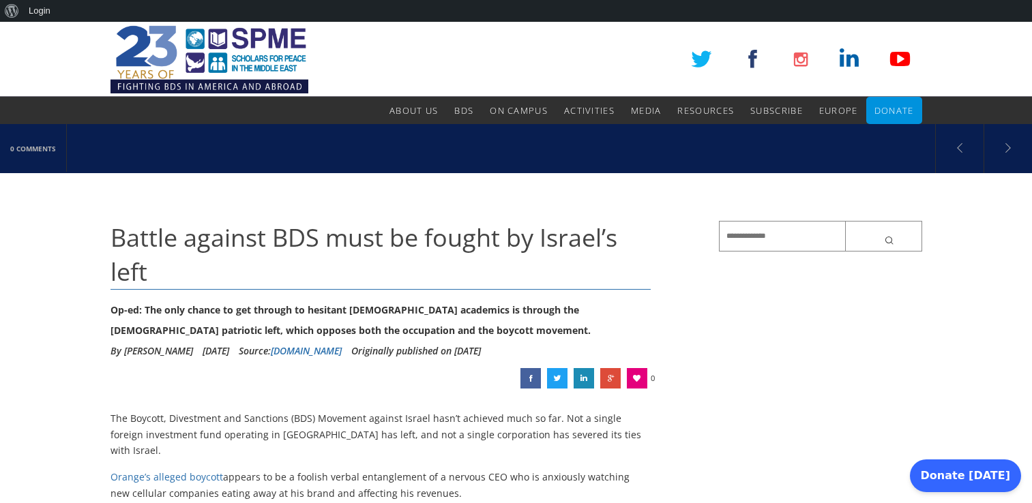 Image resolution: width=1032 pixels, height=503 pixels. Describe the element at coordinates (776, 110) in the screenshot. I see `span: Subscribe` at that location.